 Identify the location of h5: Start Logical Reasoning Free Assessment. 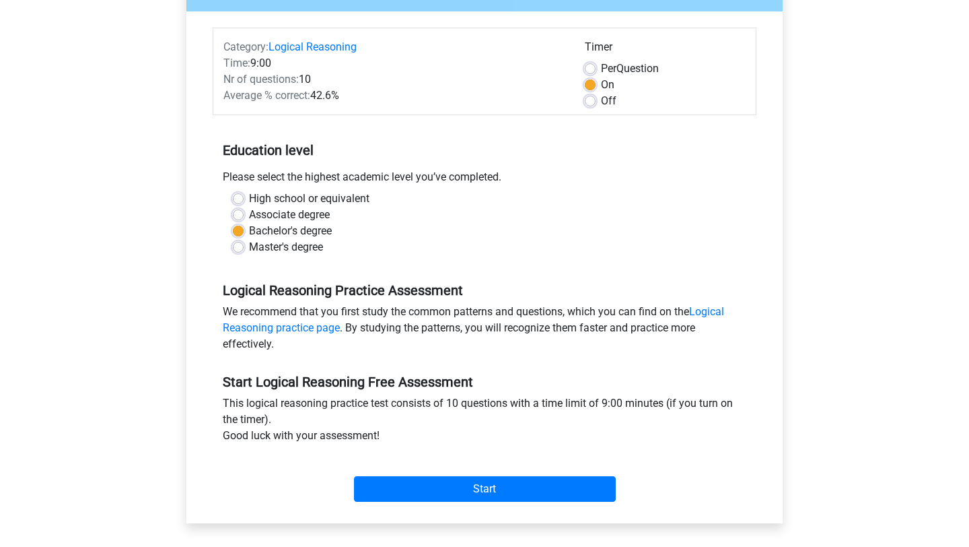
(485, 382).